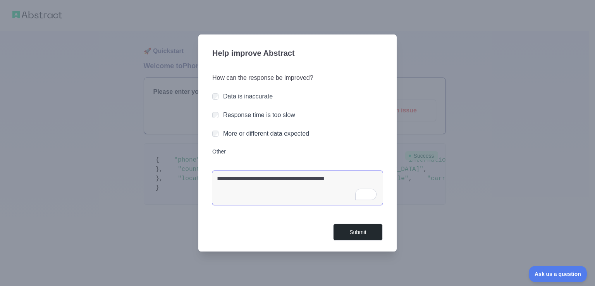 This screenshot has width=595, height=286. What do you see at coordinates (298, 152) in the screenshot?
I see `label: Other` at bounding box center [298, 152].